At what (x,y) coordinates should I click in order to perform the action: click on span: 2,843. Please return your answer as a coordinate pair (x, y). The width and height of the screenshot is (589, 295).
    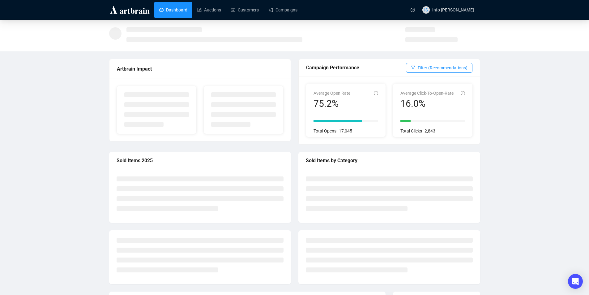
    Looking at the image, I should click on (430, 131).